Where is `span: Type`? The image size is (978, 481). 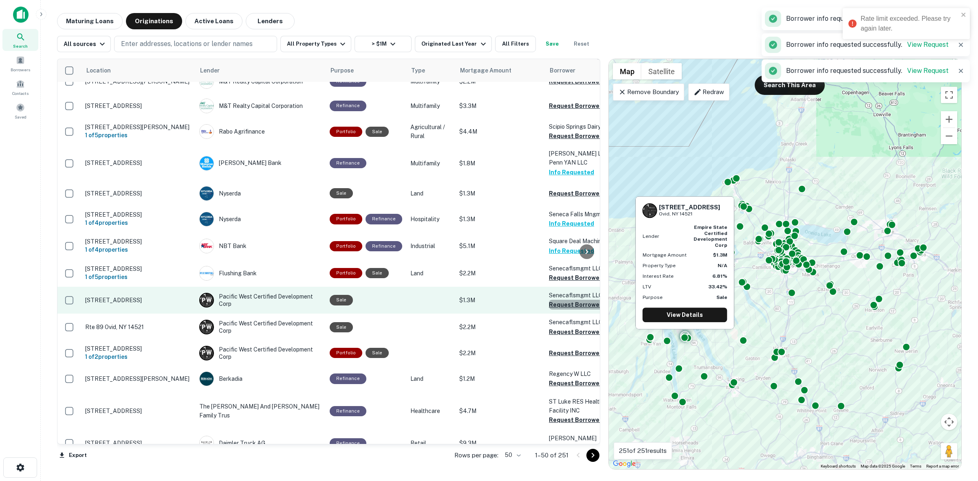
span: Type is located at coordinates (418, 71).